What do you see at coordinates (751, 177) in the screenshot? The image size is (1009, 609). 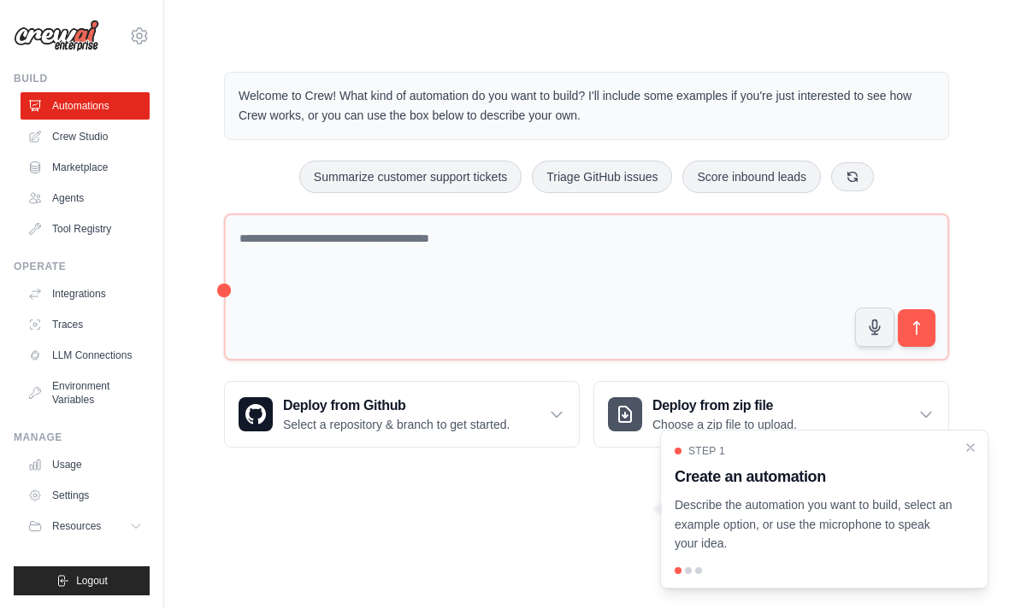 I see `button: Score inbound leads` at bounding box center [751, 177].